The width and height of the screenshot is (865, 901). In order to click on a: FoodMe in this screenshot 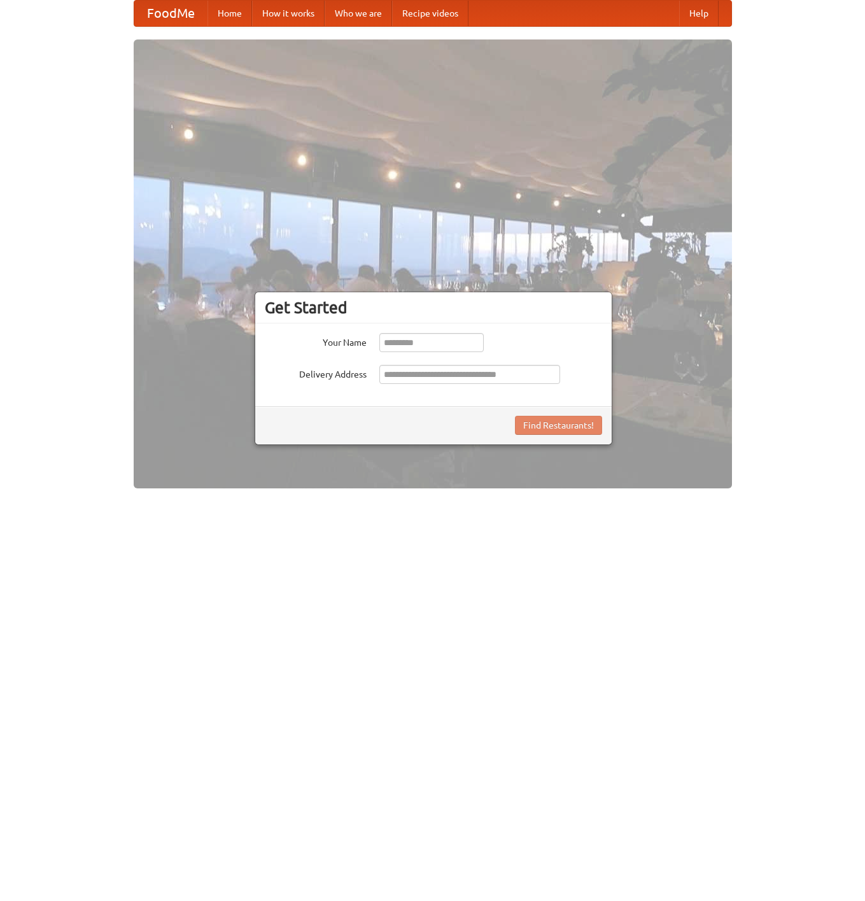, I will do `click(171, 13)`.